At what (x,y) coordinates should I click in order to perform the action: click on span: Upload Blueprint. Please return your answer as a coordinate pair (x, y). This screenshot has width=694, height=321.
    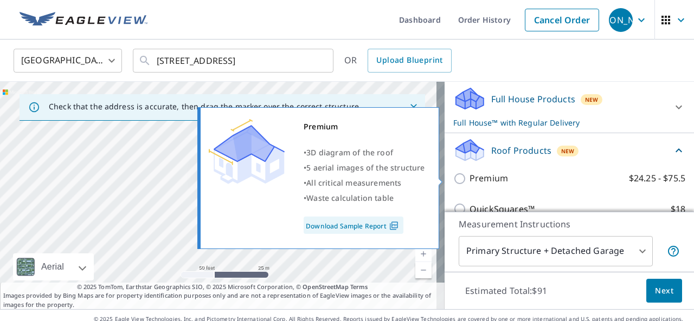
    Looking at the image, I should click on (409, 60).